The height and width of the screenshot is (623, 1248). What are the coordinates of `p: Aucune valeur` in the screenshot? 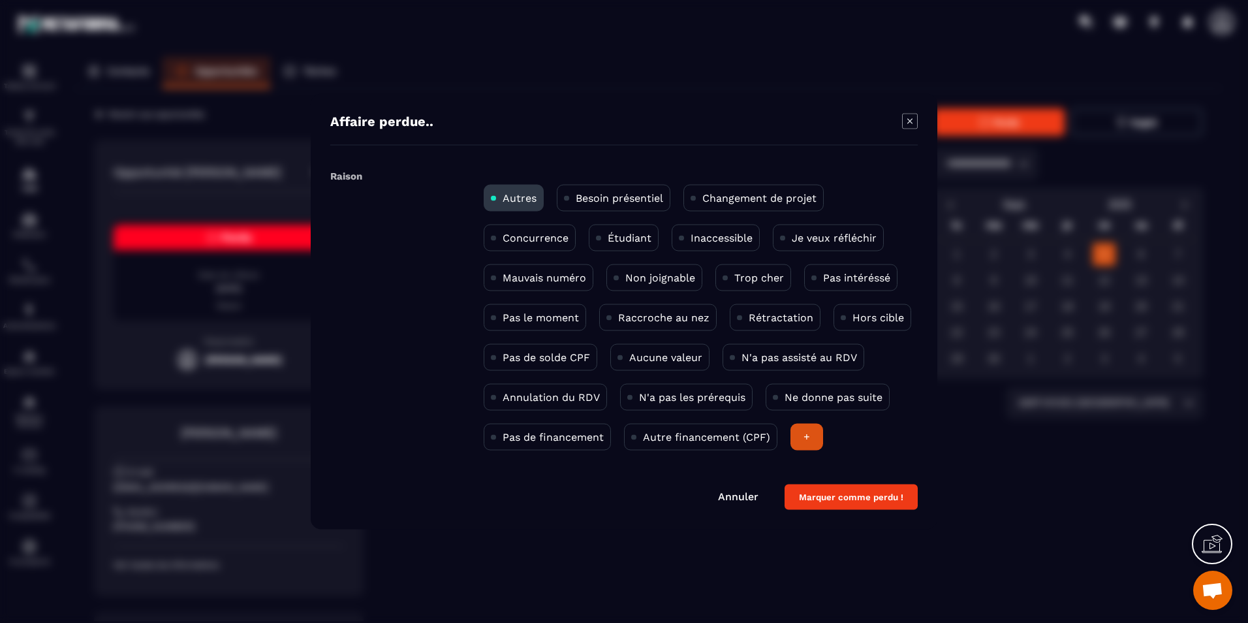 It's located at (666, 357).